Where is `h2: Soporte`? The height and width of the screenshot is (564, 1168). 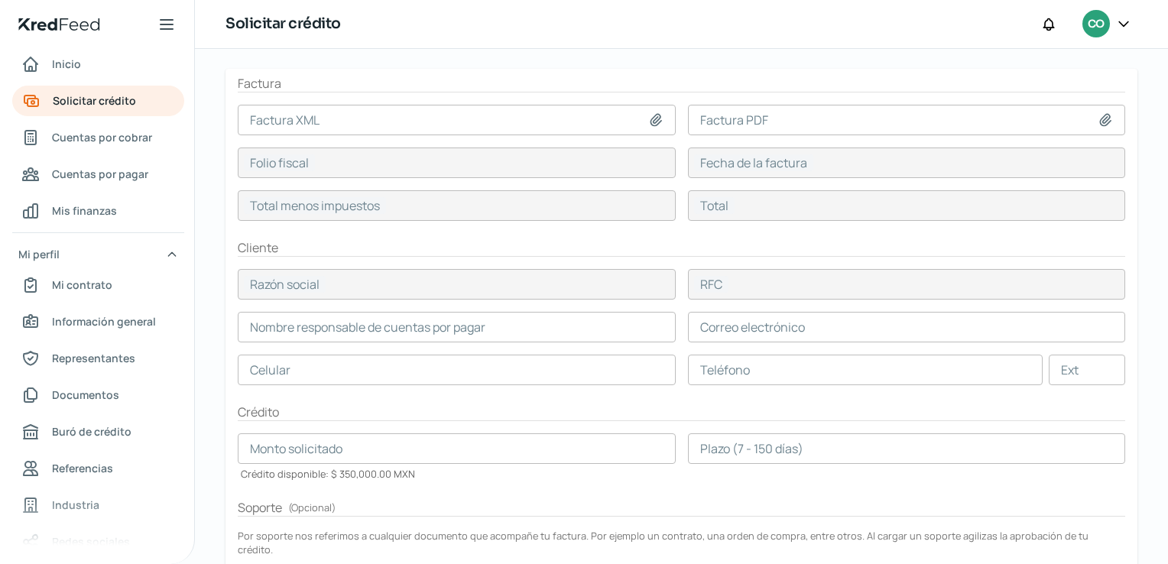
h2: Soporte is located at coordinates (681, 508).